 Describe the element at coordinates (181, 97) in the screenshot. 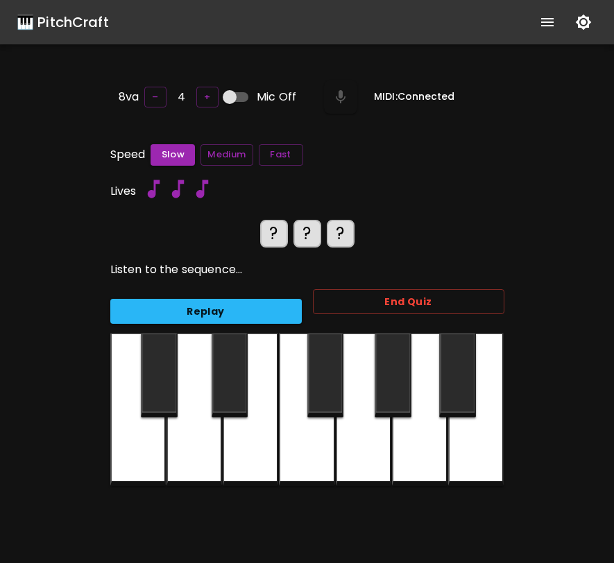

I see `h6: 4` at that location.